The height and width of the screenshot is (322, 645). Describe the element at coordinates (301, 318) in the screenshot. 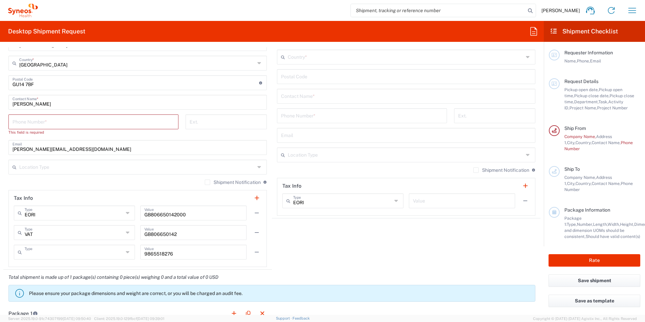

I see `a: Feedback` at that location.